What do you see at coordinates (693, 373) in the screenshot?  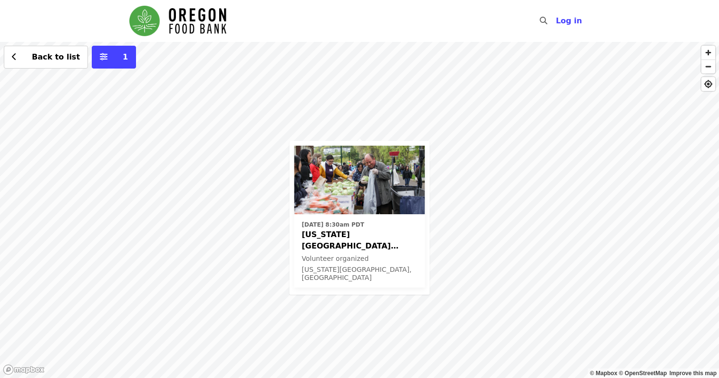 I see `a: Map feedback` at bounding box center [693, 373].